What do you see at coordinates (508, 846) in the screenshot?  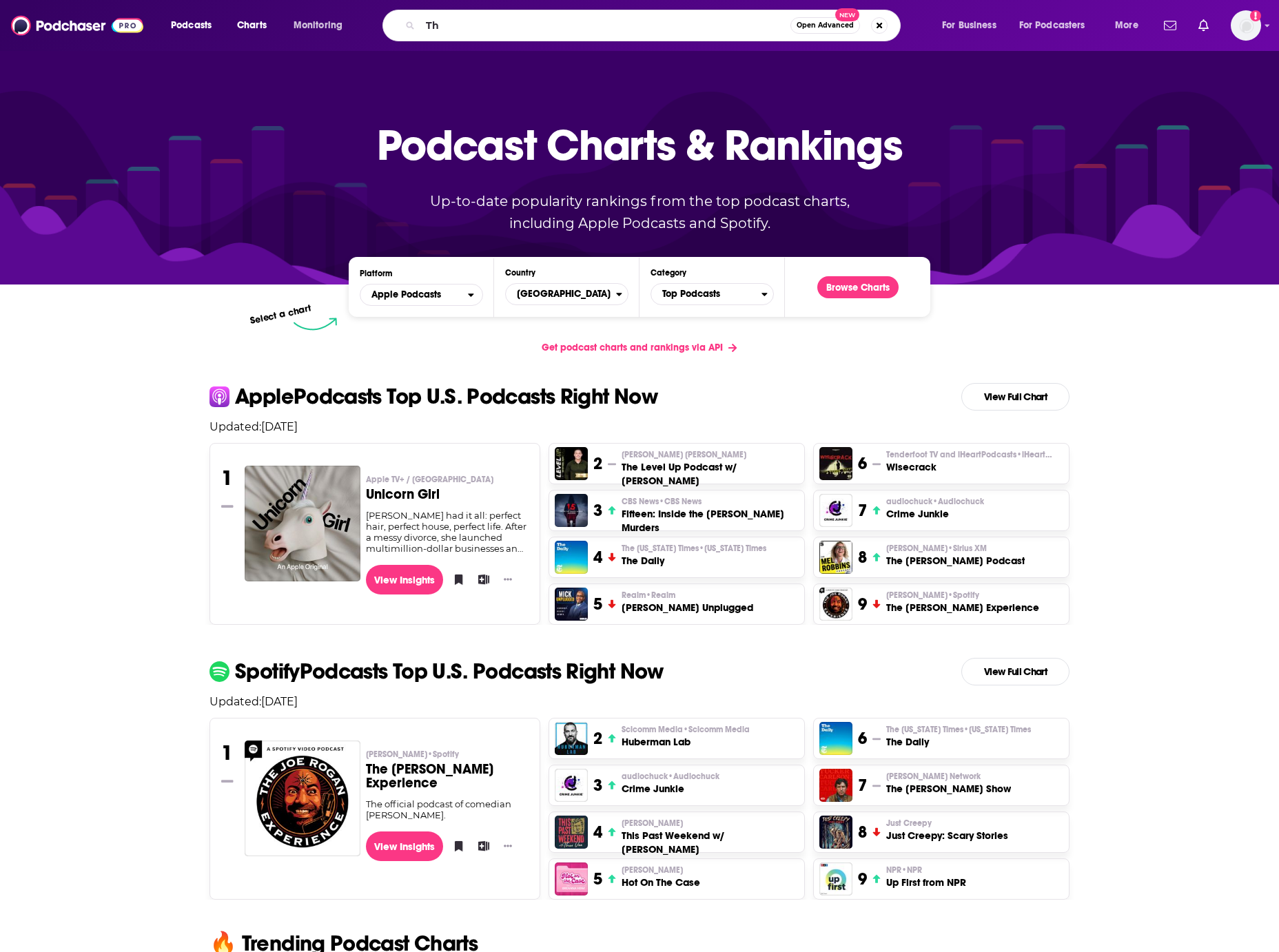 I see `button: Show More Button` at bounding box center [508, 846].